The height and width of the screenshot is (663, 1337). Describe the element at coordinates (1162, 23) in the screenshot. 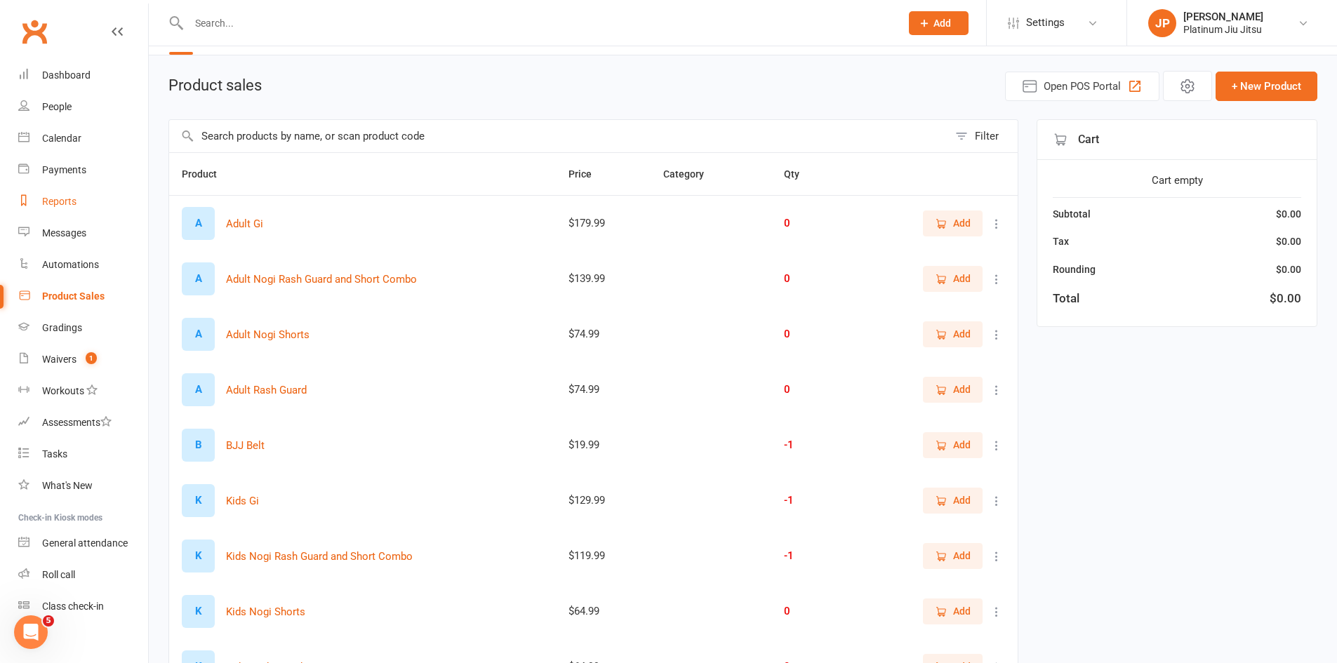

I see `div: JP` at that location.